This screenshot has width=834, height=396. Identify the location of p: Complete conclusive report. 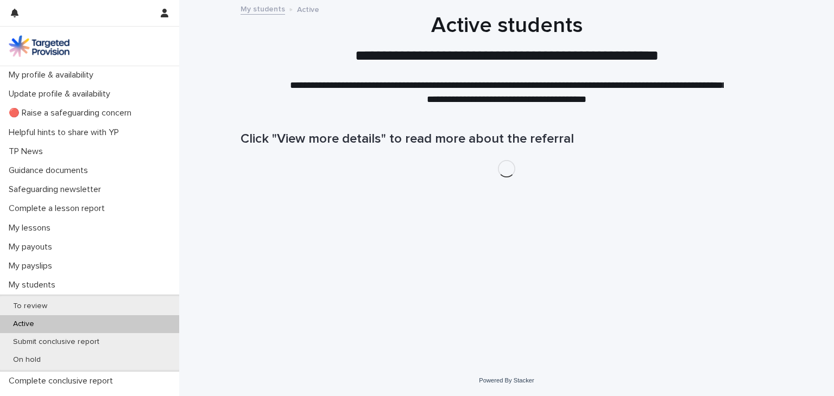
(63, 381).